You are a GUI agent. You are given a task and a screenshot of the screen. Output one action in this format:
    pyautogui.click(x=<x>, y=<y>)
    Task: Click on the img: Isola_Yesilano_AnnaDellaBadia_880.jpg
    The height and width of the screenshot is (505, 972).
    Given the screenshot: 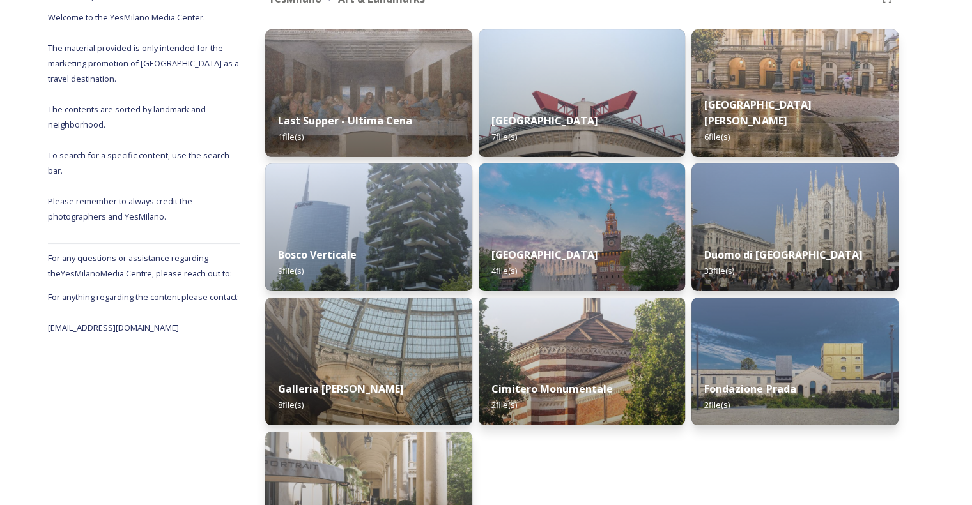 What is the action you would take?
    pyautogui.click(x=369, y=227)
    